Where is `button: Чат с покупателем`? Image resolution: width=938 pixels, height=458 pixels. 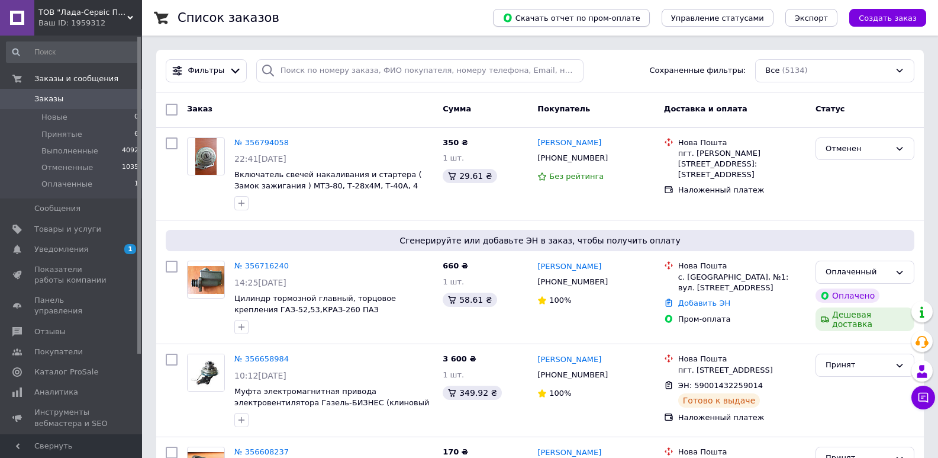
button: Чат с покупателем is located at coordinates (924, 397).